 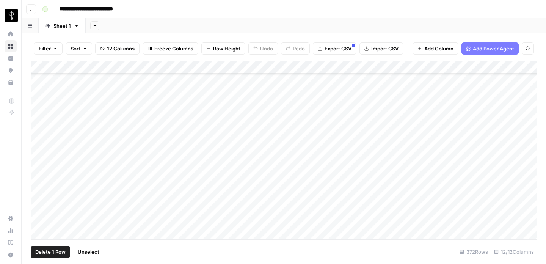 What do you see at coordinates (45, 49) in the screenshot?
I see `span: Filter` at bounding box center [45, 49].